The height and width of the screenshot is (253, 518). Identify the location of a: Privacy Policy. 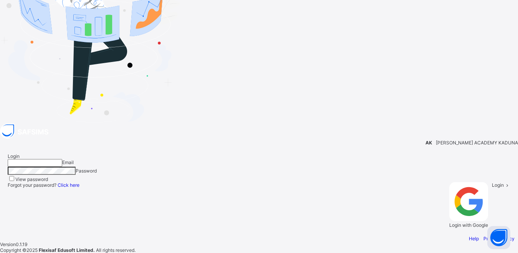
(499, 238).